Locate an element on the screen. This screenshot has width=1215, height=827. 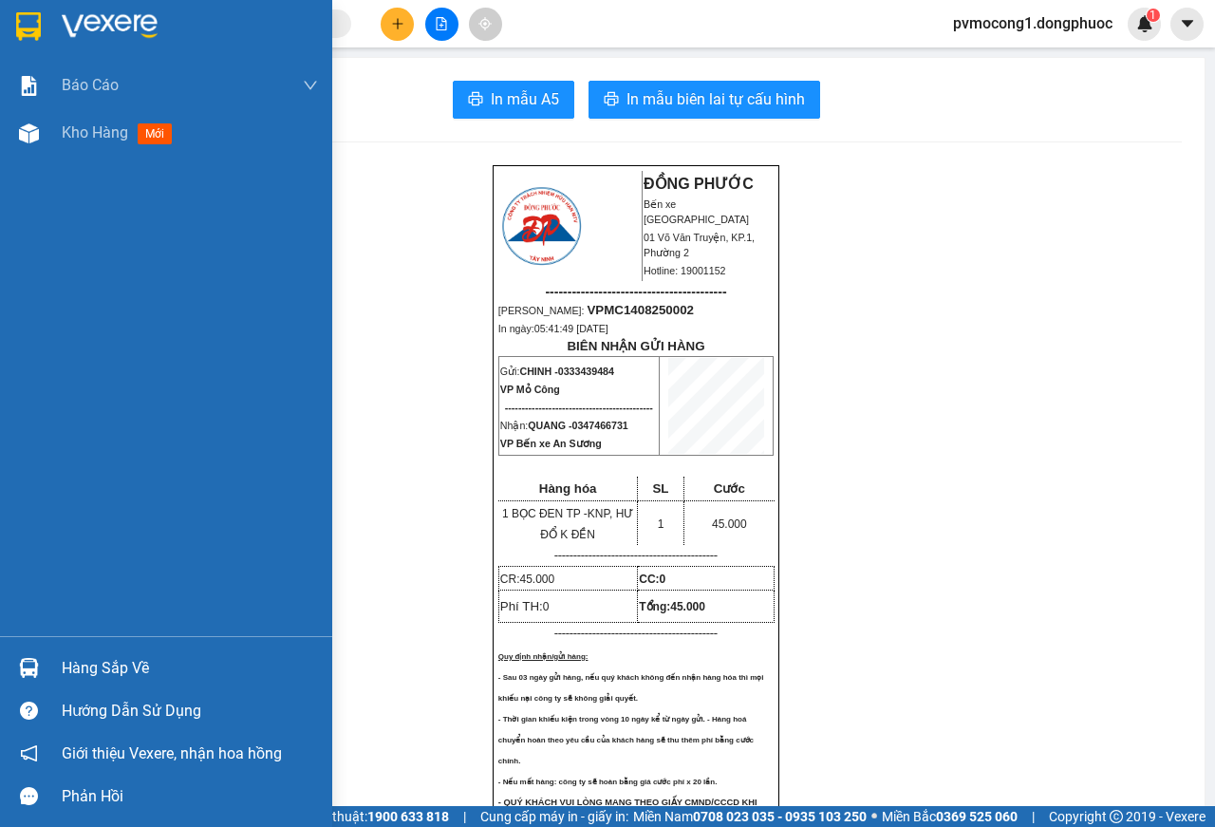
strong: BIÊN NHẬN GỬI HÀNG is located at coordinates (635, 346).